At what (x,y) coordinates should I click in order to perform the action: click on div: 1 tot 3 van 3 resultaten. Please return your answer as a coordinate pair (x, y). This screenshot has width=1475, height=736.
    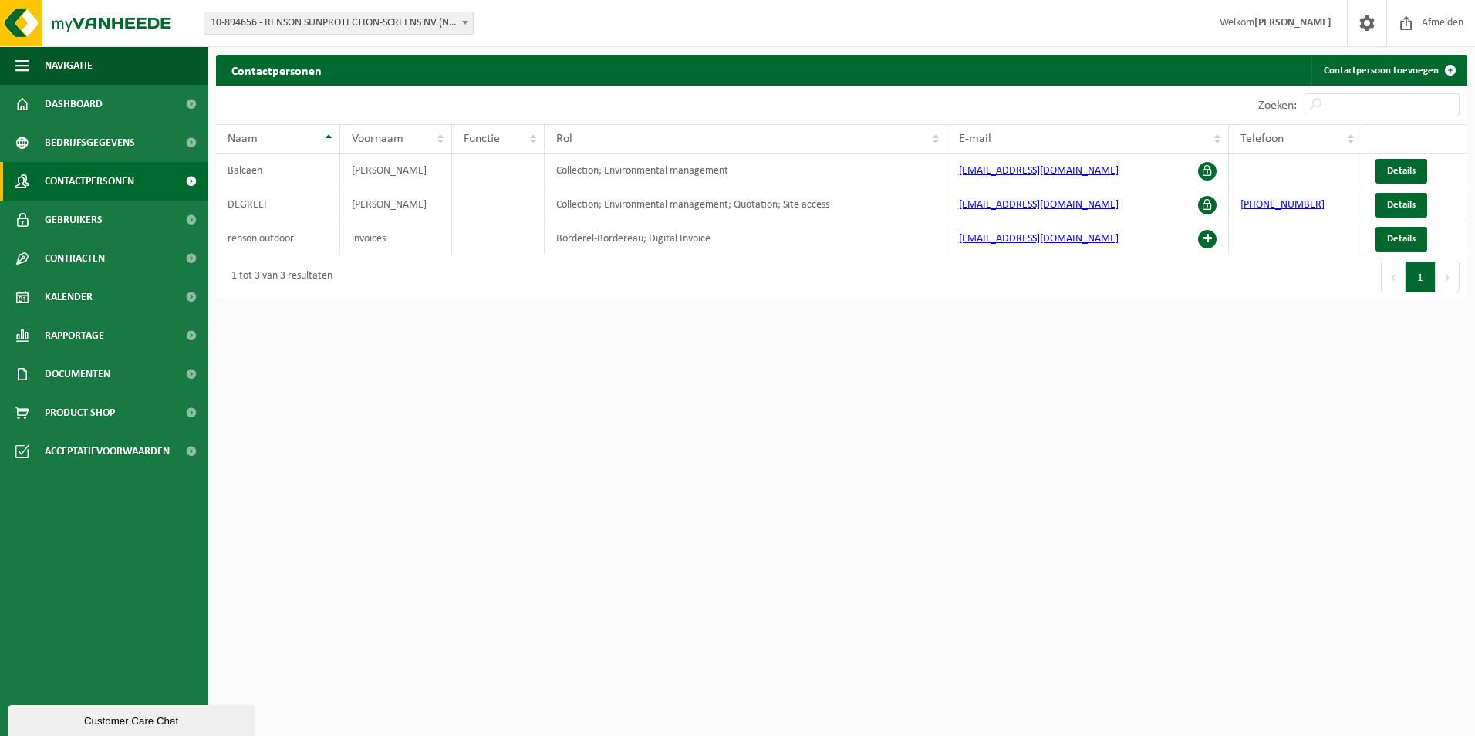
    Looking at the image, I should click on (278, 277).